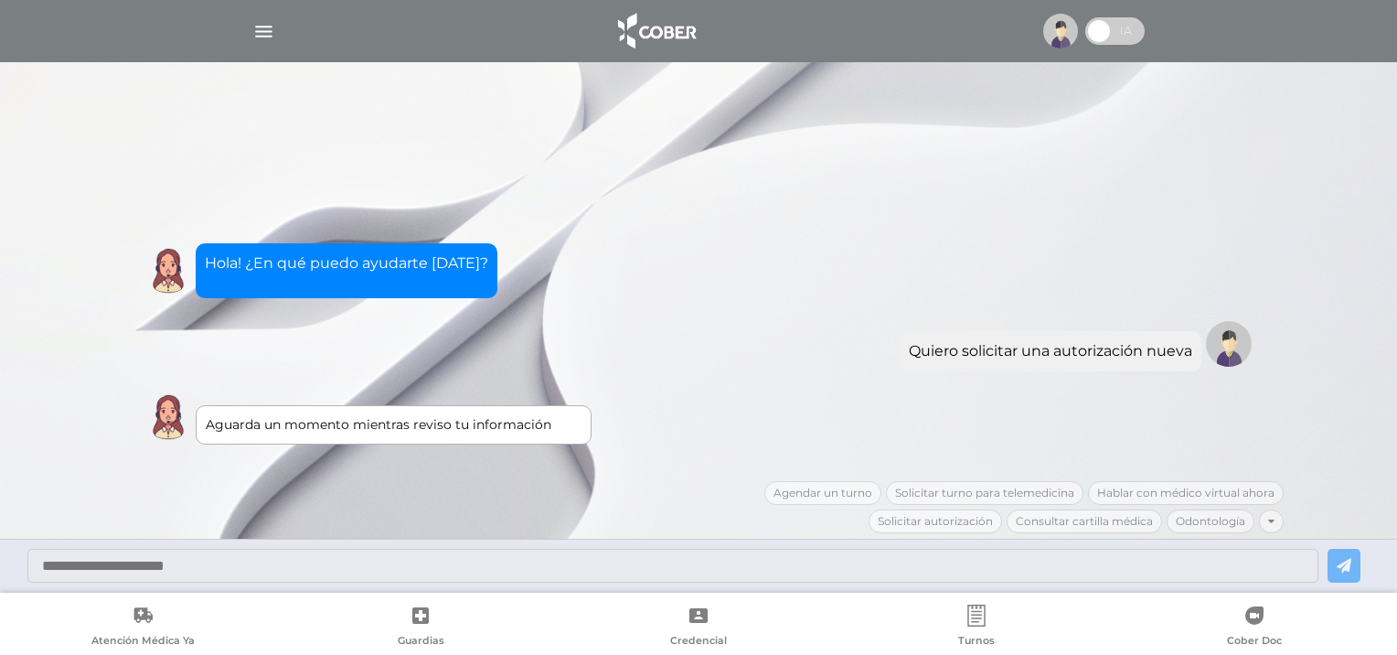  Describe the element at coordinates (698, 642) in the screenshot. I see `span: Credencial` at that location.